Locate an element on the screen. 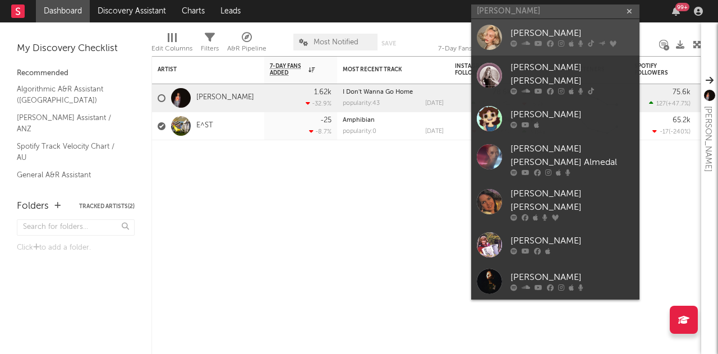  div: I Don't Wanna Go Home is located at coordinates (393, 92).